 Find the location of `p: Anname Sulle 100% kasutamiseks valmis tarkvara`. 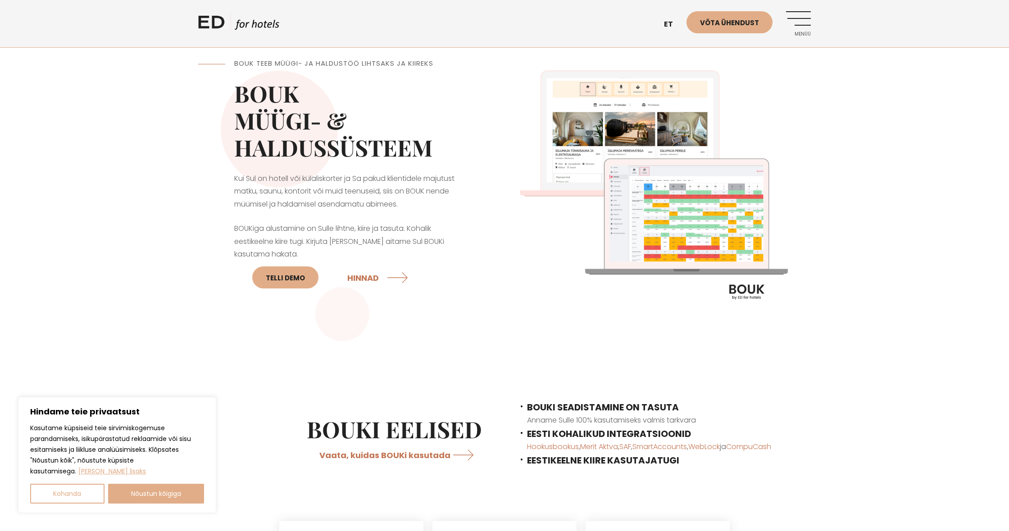

p: Anname Sulle 100% kasutamiseks valmis tarkvara is located at coordinates (657, 421).